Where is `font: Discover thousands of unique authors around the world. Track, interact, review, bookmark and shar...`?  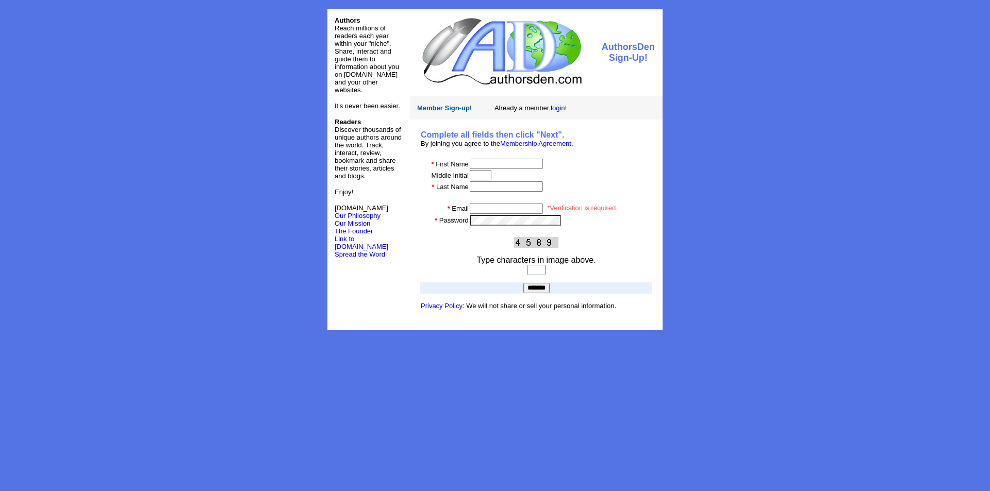
font: Discover thousands of unique authors around the world. Track, interact, review, bookmark and shar... is located at coordinates (368, 149).